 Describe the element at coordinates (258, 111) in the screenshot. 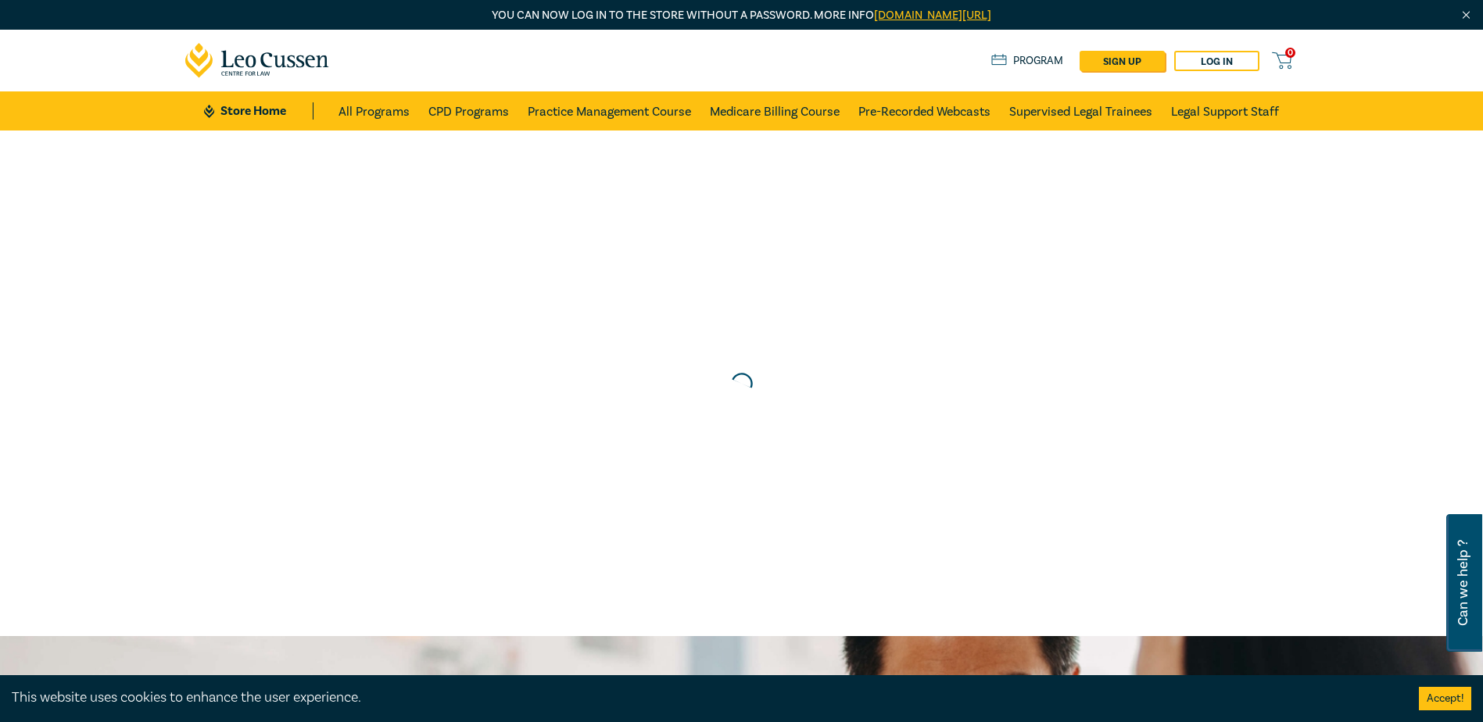

I see `a: Store Home` at that location.